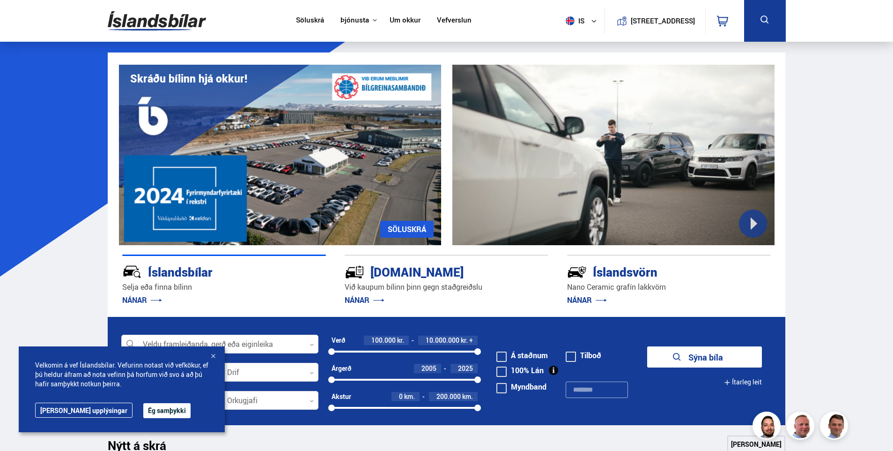 The width and height of the screenshot is (893, 451). Describe the element at coordinates (407, 229) in the screenshot. I see `a: SÖLUSKRÁ` at that location.